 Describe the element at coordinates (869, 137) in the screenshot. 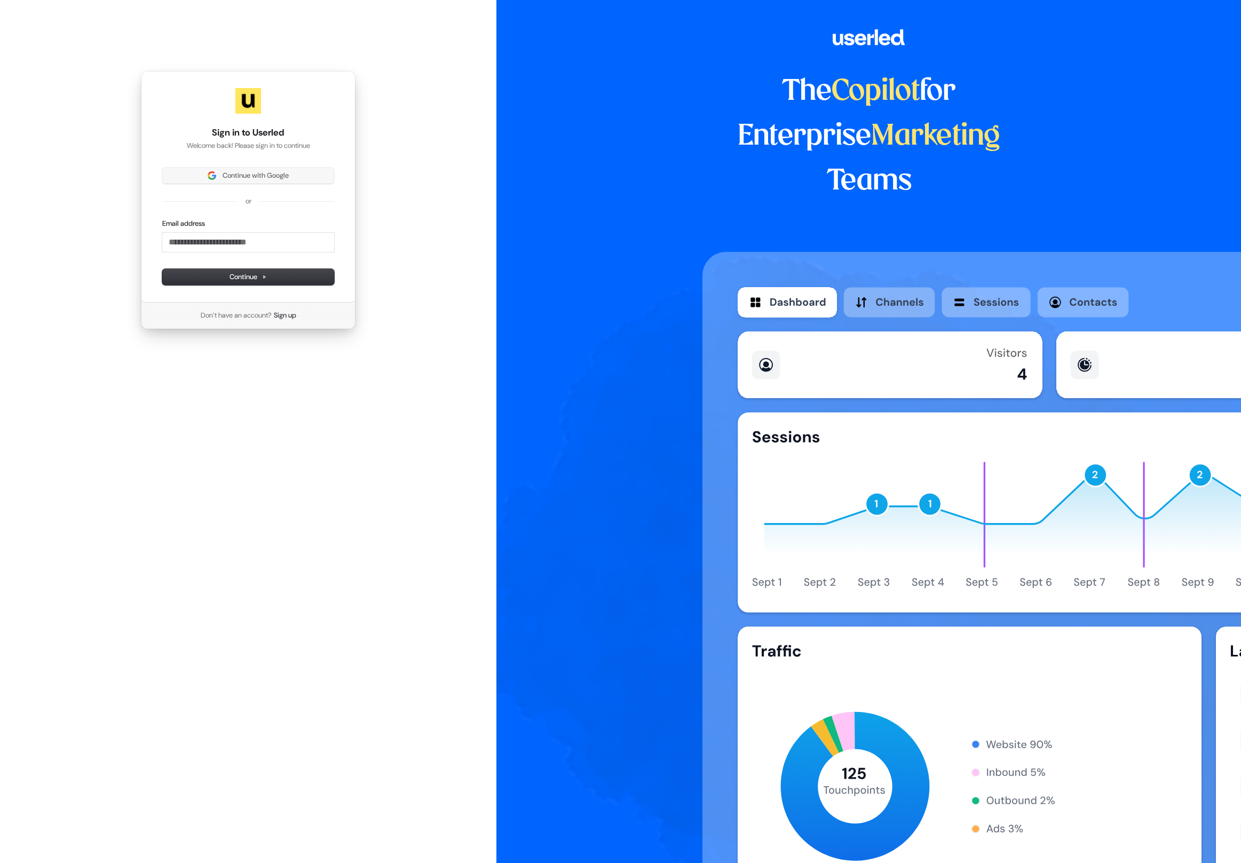

I see `h1: The for Enterprise Teams` at that location.